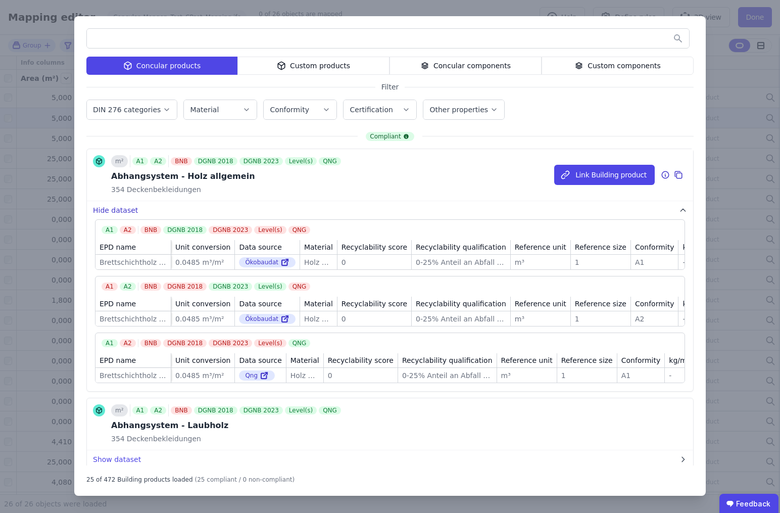 The height and width of the screenshot is (513, 780). I want to click on div: Abhangsystem - Laubholz, so click(227, 425).